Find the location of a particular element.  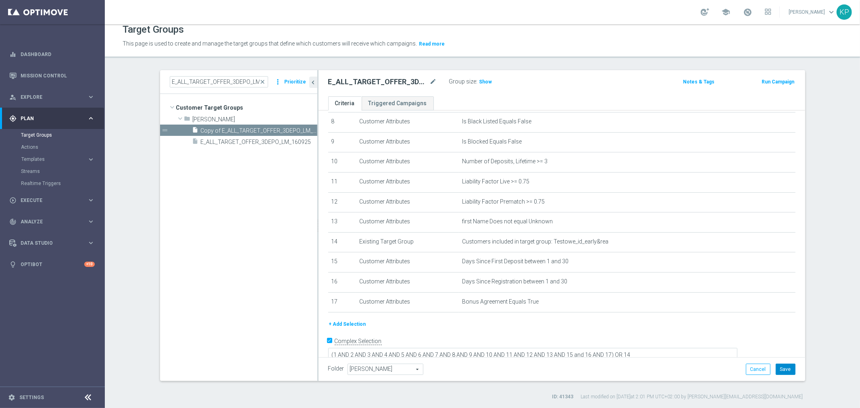

div: Plan is located at coordinates (48, 119).